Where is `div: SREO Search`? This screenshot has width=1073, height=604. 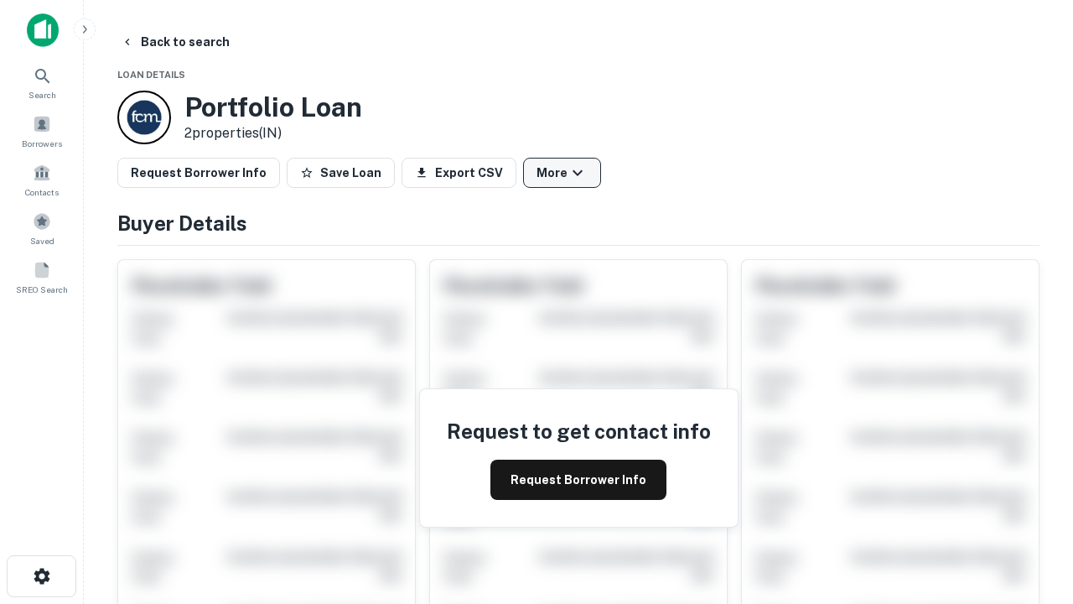
div: SREO Search is located at coordinates (42, 277).